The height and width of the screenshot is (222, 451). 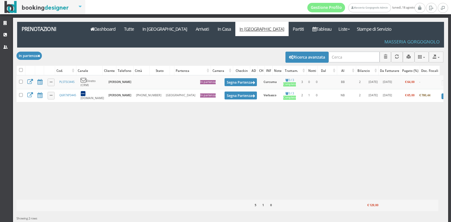 I want to click on img: 7STAjs-WNfZHmYllyLag4gdhmHm8JrbmzVrznejwAeLEbpu0yDt-GlJaDipzXAZBN18=w300, so click(x=83, y=94).